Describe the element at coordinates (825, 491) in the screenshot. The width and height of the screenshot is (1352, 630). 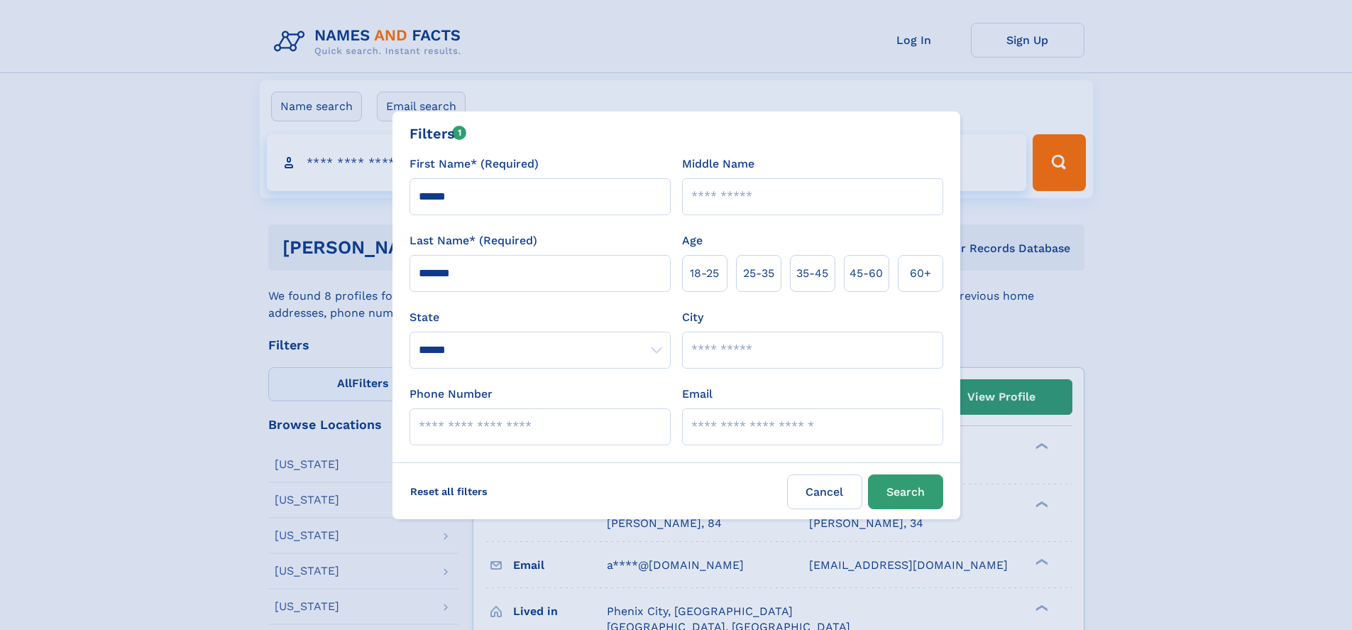
I see `label: Cancel` at that location.